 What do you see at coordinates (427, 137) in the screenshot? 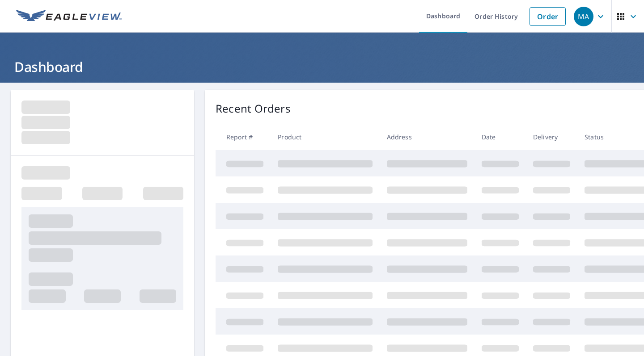
I see `th: Address` at bounding box center [427, 137].